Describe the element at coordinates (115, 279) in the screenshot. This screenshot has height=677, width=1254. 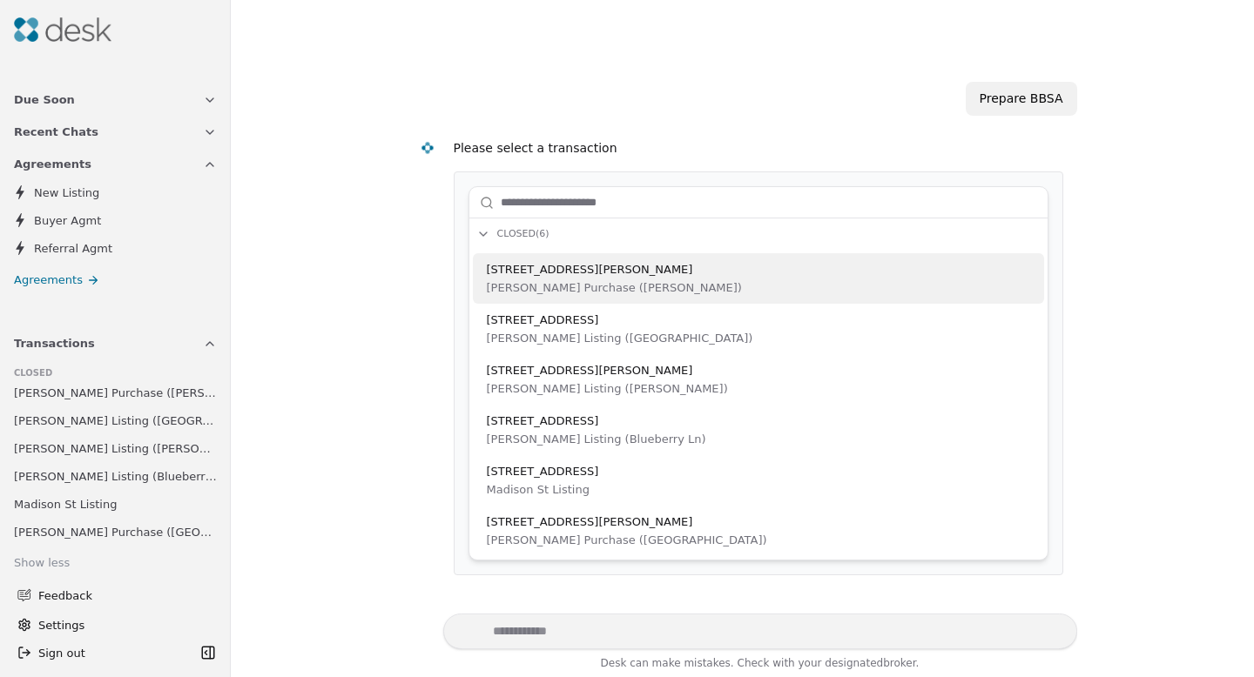
I see `a: Agreements` at that location.